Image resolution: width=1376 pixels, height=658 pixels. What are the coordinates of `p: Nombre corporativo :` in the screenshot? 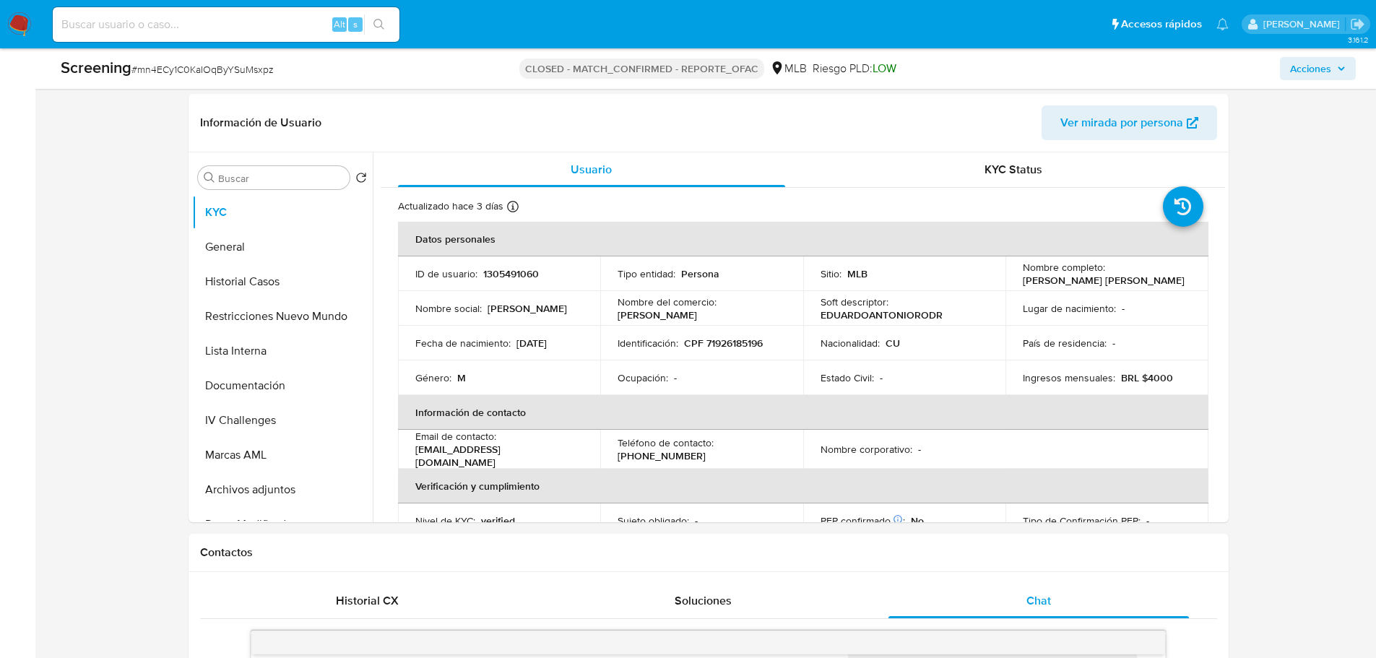 It's located at (866, 449).